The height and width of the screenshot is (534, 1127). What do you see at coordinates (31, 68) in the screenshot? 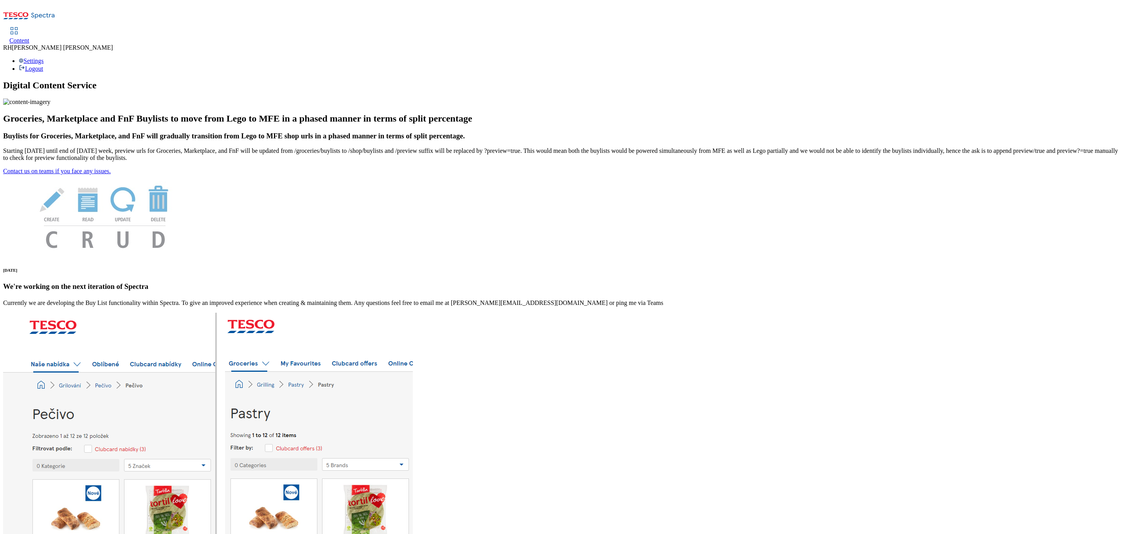
I see `a: Logout` at bounding box center [31, 68].